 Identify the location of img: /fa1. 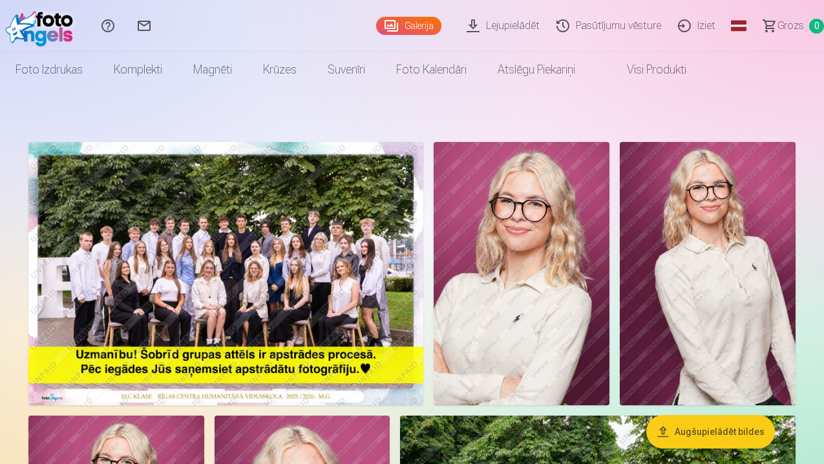
(42, 26).